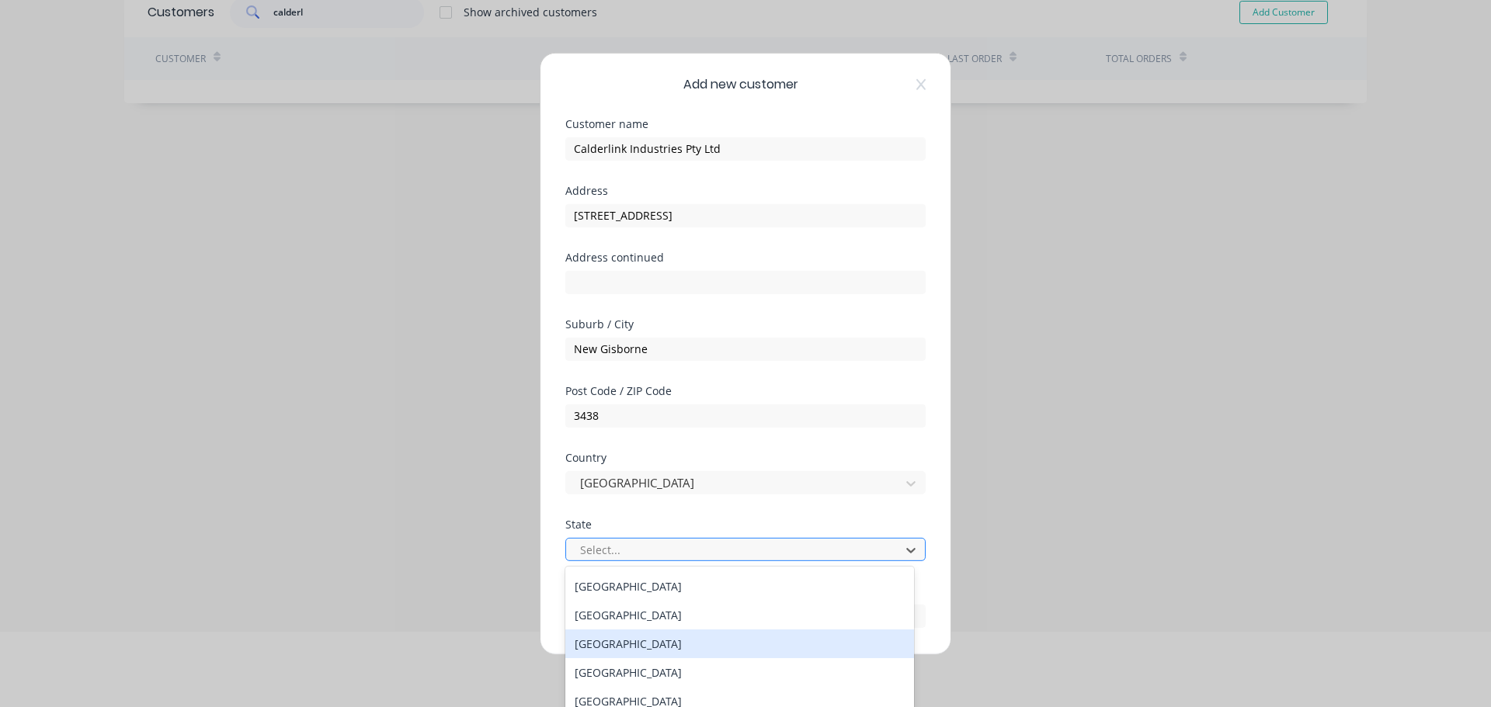 This screenshot has width=1491, height=707. I want to click on span: Add new customer, so click(741, 84).